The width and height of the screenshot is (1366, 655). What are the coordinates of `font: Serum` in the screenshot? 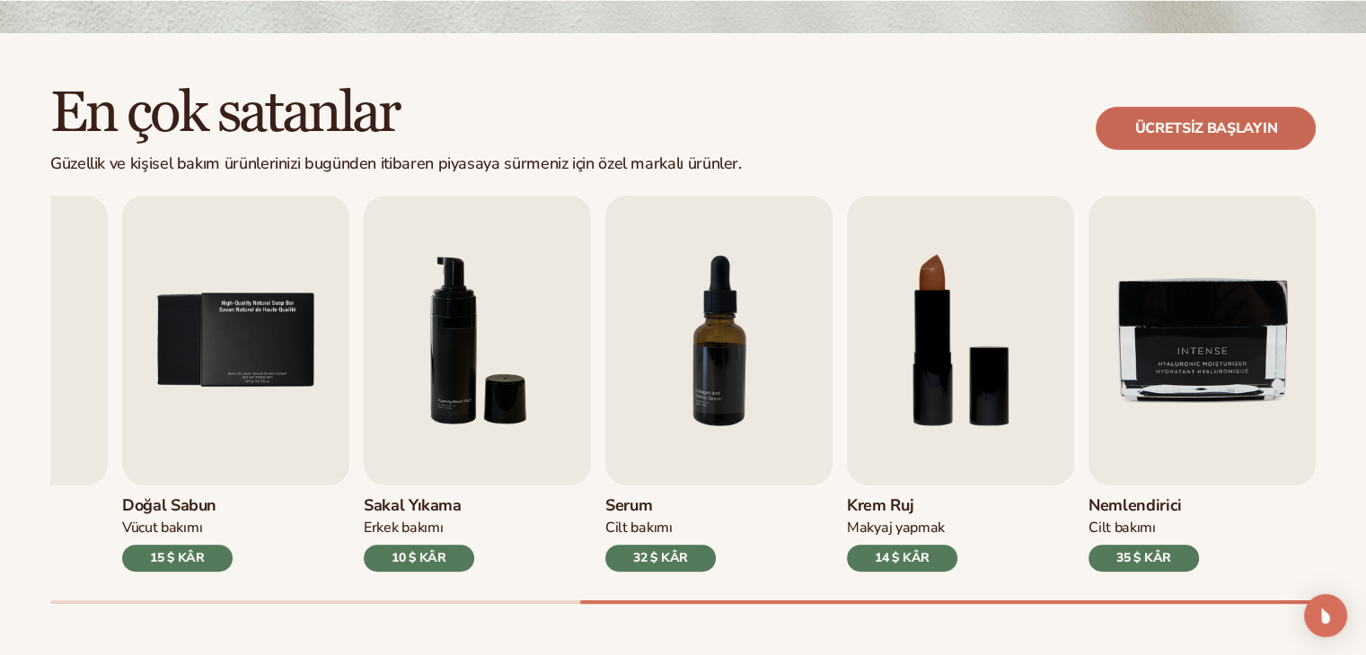 It's located at (629, 506).